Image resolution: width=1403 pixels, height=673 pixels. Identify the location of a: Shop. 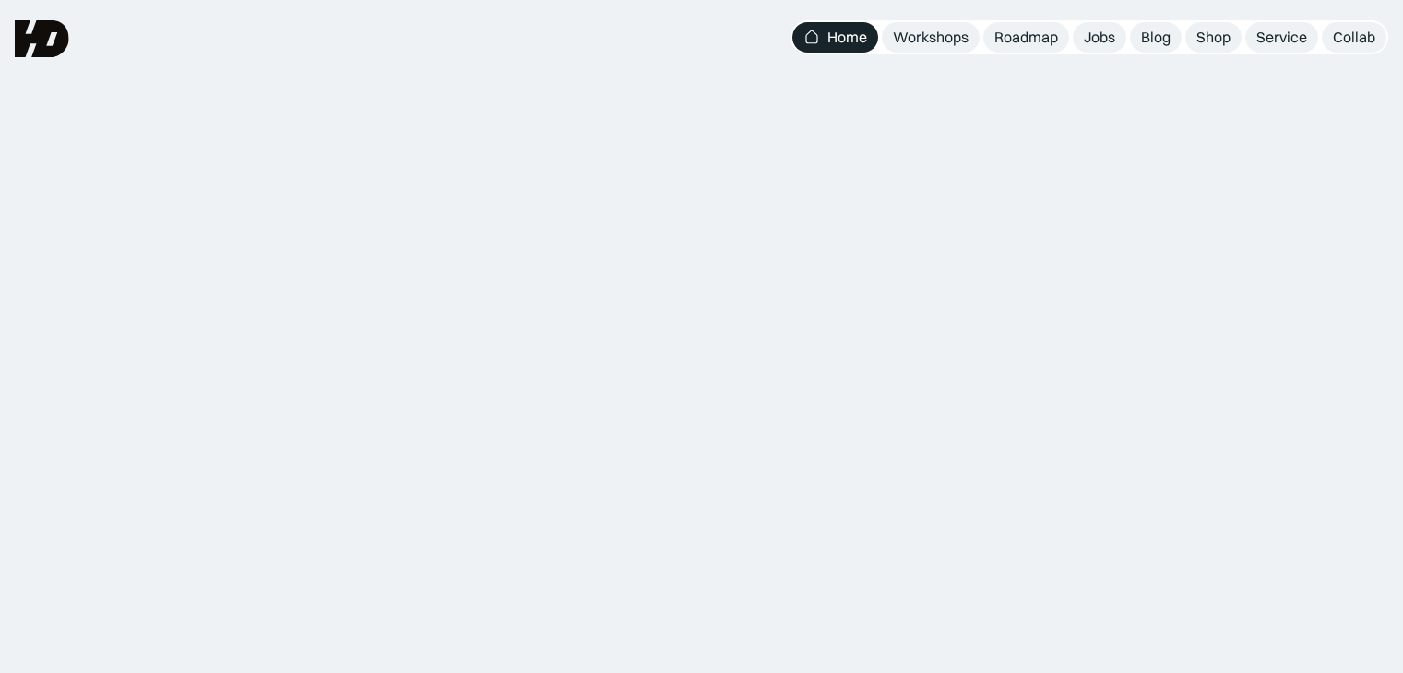
(1213, 37).